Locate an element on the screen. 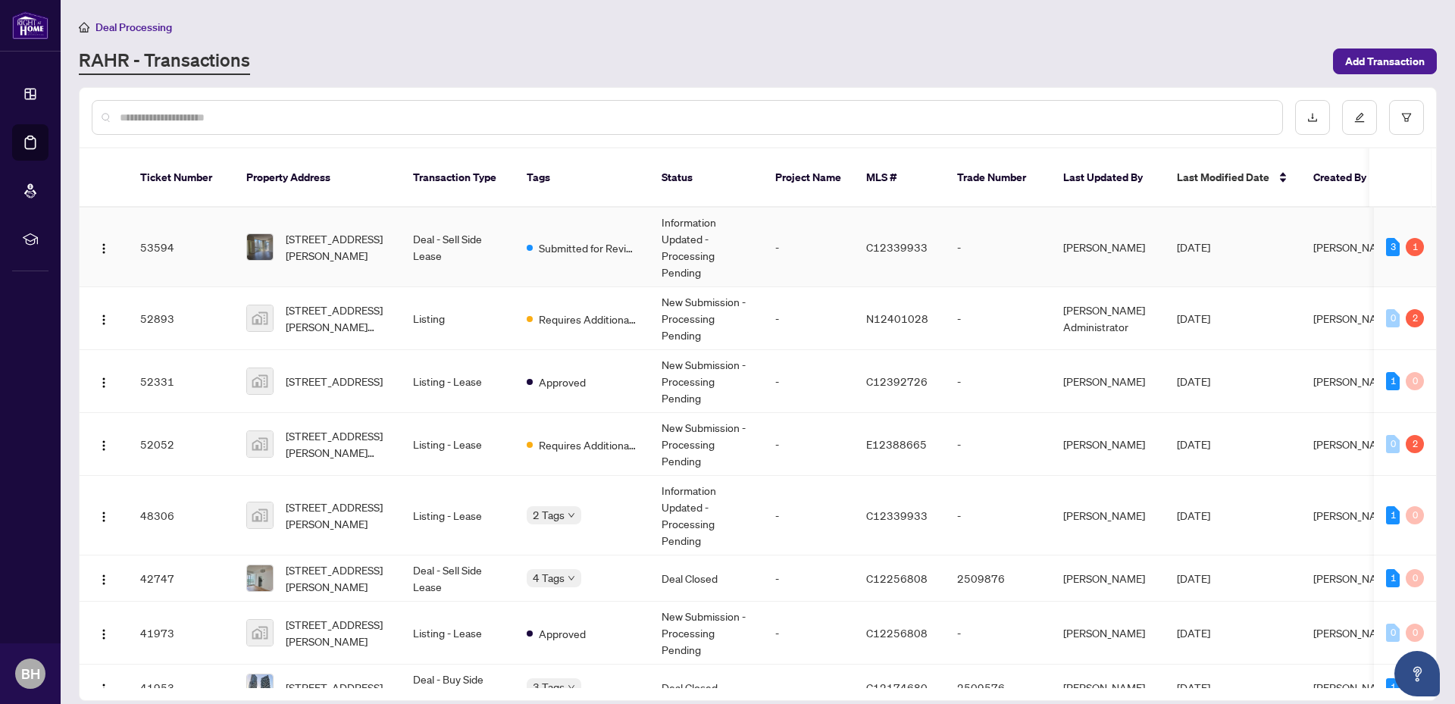 The height and width of the screenshot is (704, 1455). th: Status is located at coordinates (706, 178).